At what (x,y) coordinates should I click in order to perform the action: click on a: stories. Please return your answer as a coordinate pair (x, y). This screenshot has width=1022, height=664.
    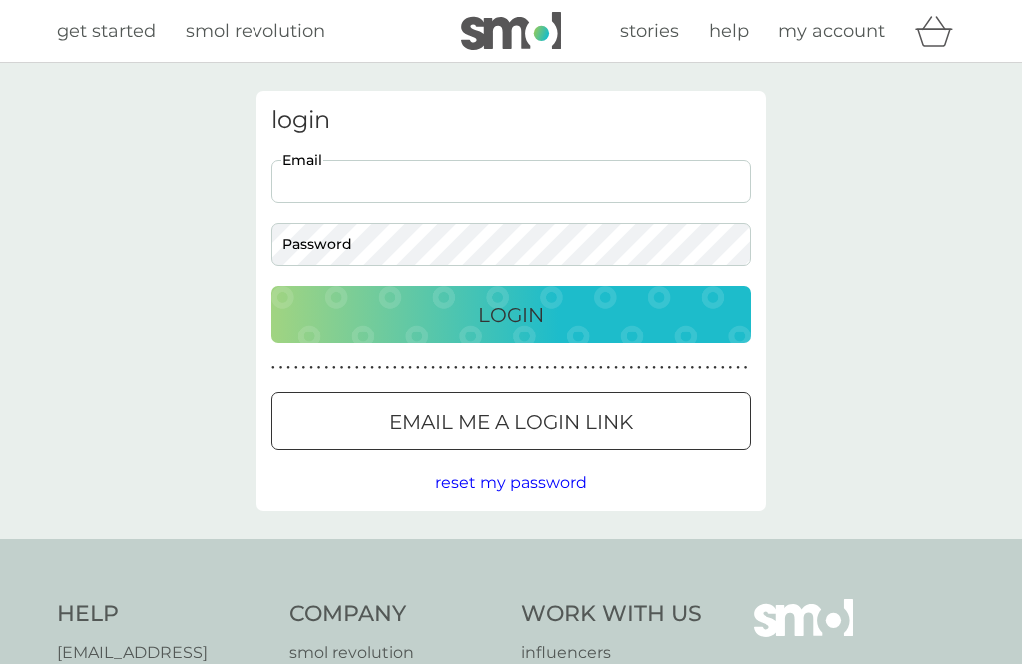
    Looking at the image, I should click on (649, 31).